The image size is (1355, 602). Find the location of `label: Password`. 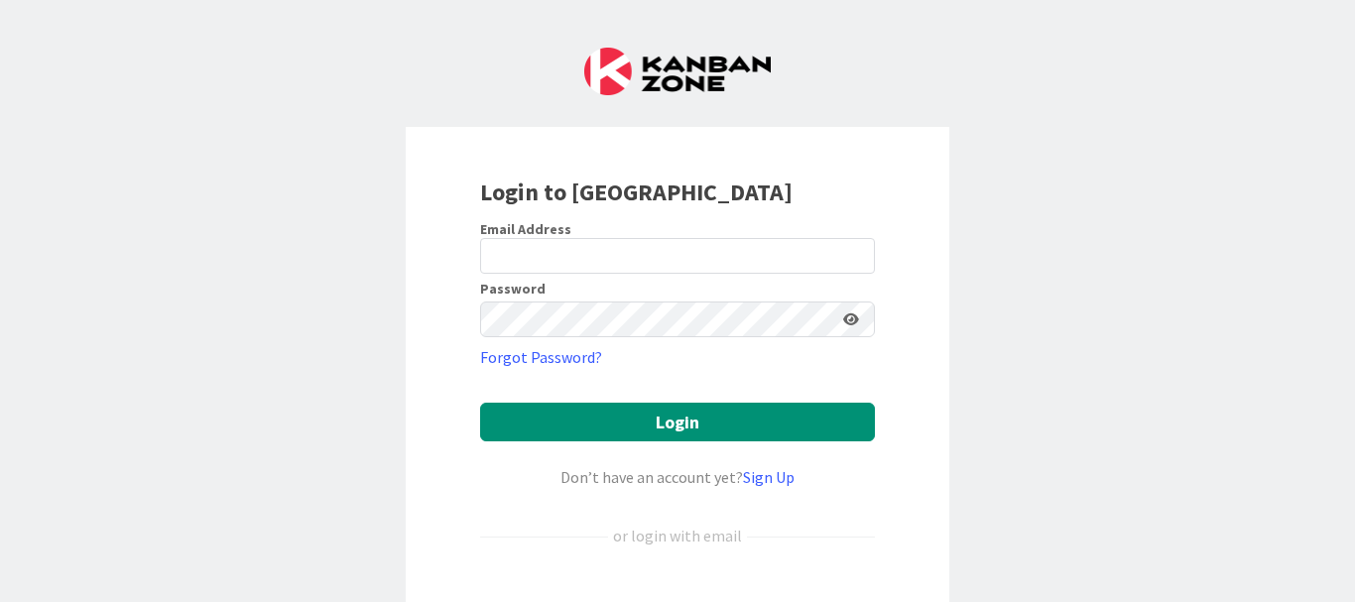

label: Password is located at coordinates (513, 289).